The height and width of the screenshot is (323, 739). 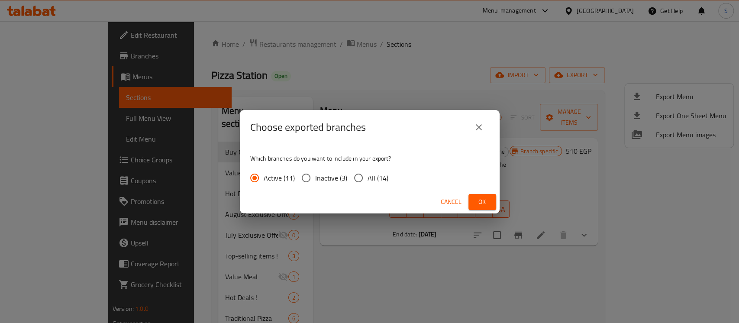 I want to click on button: close, so click(x=479, y=127).